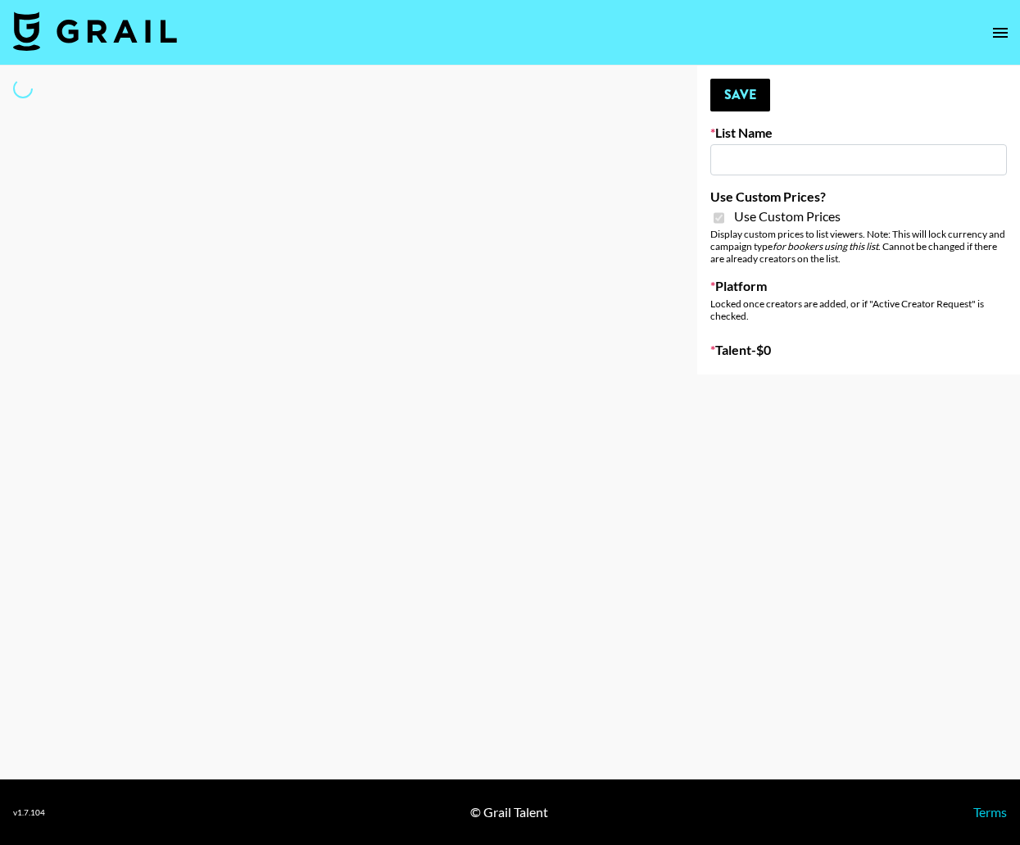  What do you see at coordinates (95, 31) in the screenshot?
I see `img: Grail Talent` at bounding box center [95, 31].